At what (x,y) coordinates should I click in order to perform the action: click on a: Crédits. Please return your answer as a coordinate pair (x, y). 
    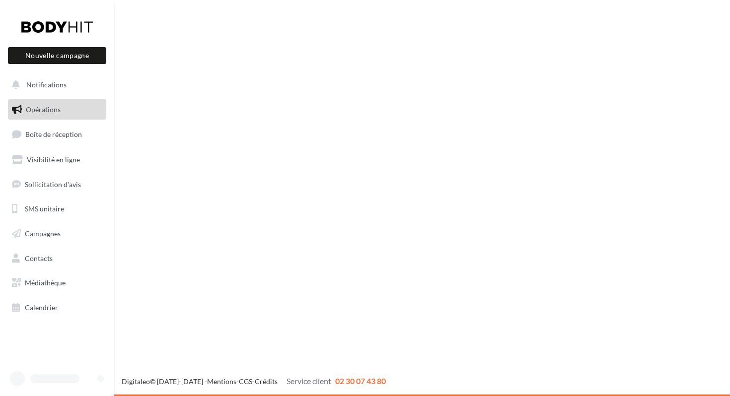
    Looking at the image, I should click on (266, 381).